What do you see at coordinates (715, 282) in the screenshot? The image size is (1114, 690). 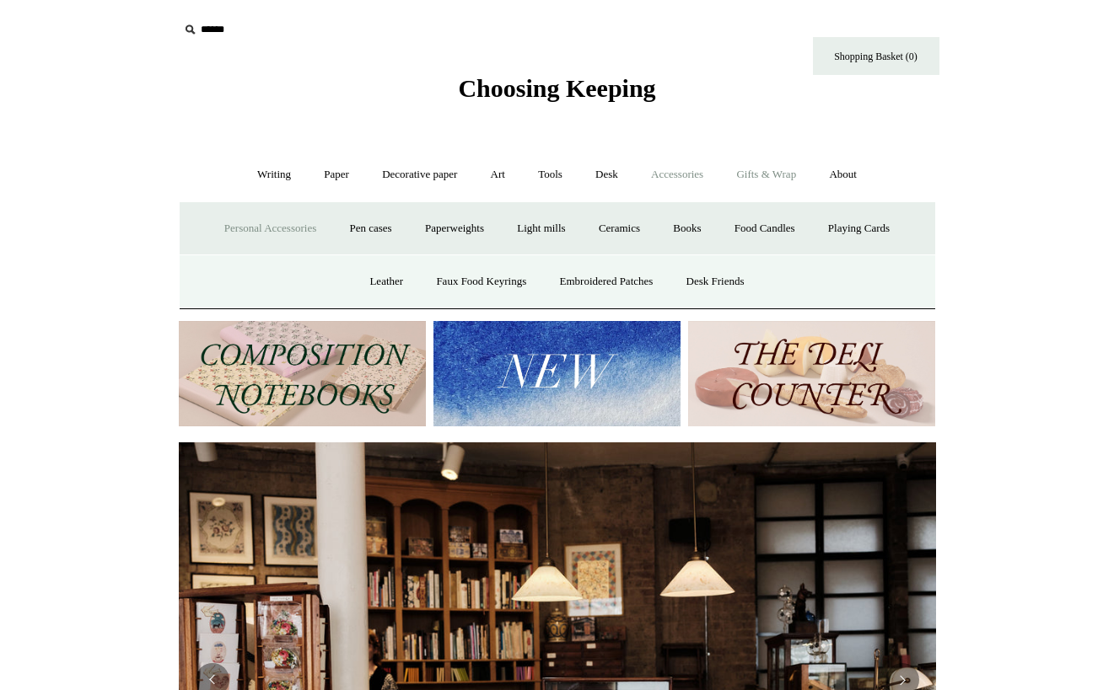 I see `a: Desk Friends` at bounding box center [715, 282].